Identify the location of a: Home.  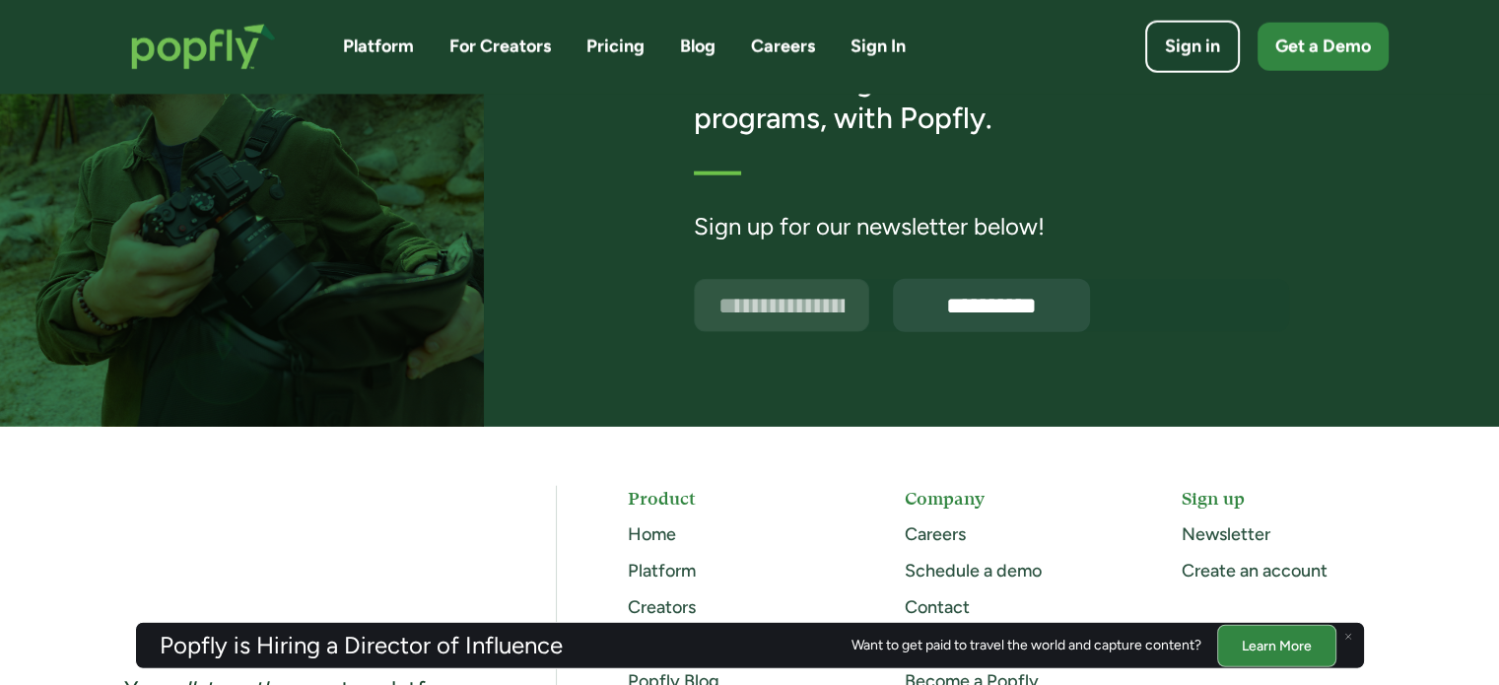
(652, 534).